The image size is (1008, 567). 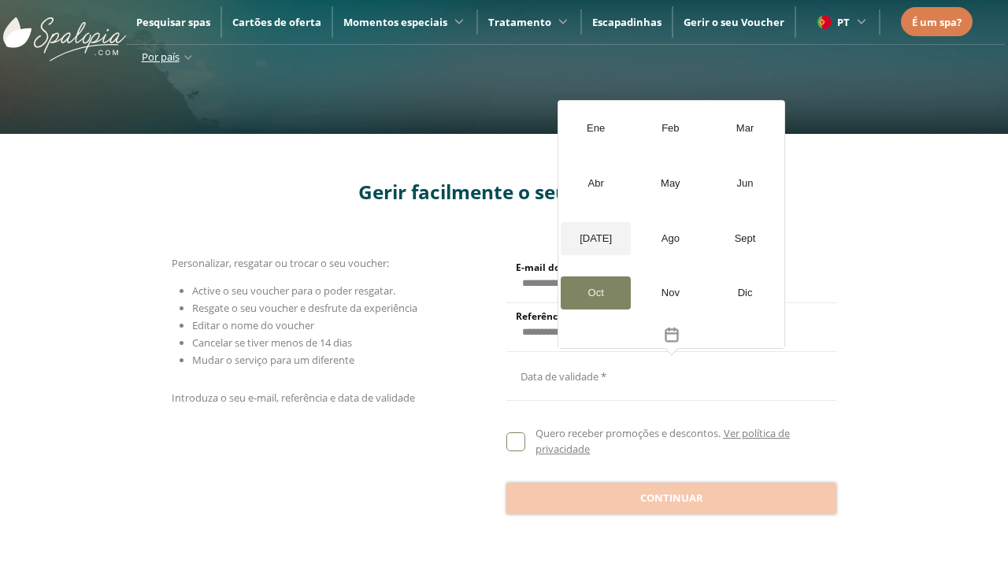 I want to click on span: Gerir facilmente o seu voucher, so click(x=504, y=191).